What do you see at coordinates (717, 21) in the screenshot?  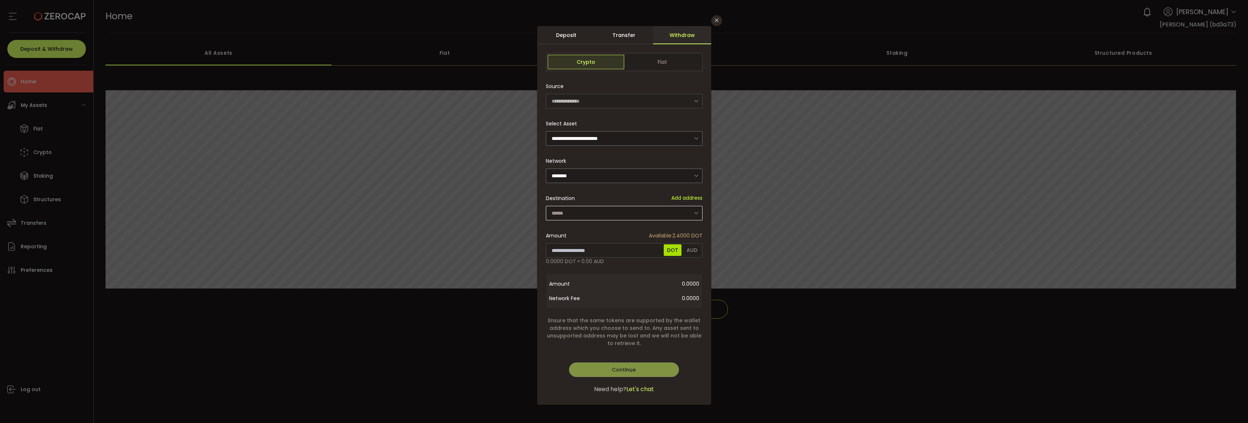 I see `button: Close` at bounding box center [717, 21].